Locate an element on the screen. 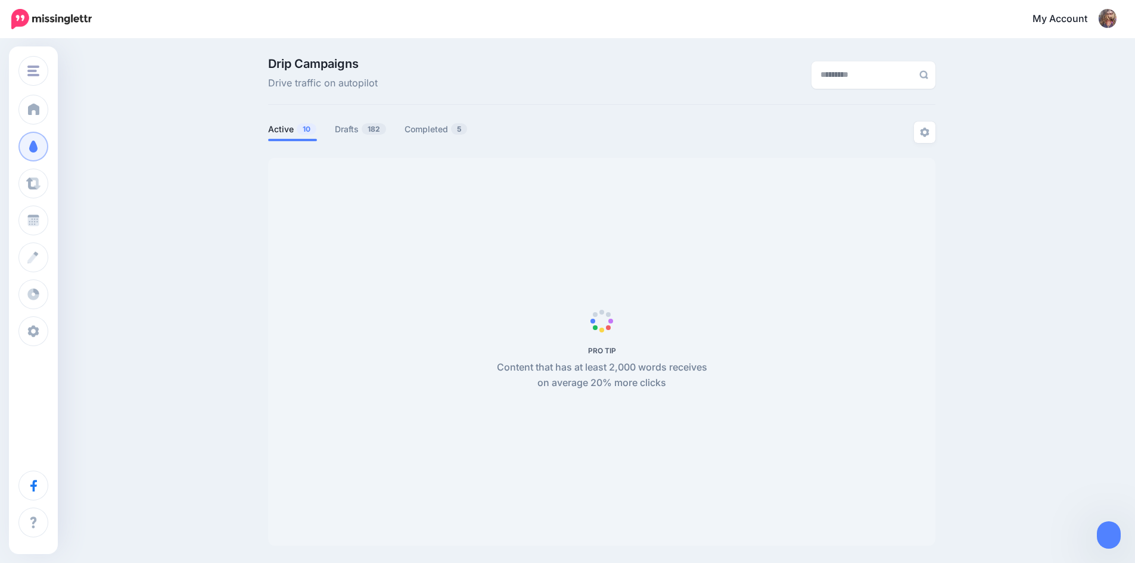 The height and width of the screenshot is (563, 1135). span: 5 is located at coordinates (459, 129).